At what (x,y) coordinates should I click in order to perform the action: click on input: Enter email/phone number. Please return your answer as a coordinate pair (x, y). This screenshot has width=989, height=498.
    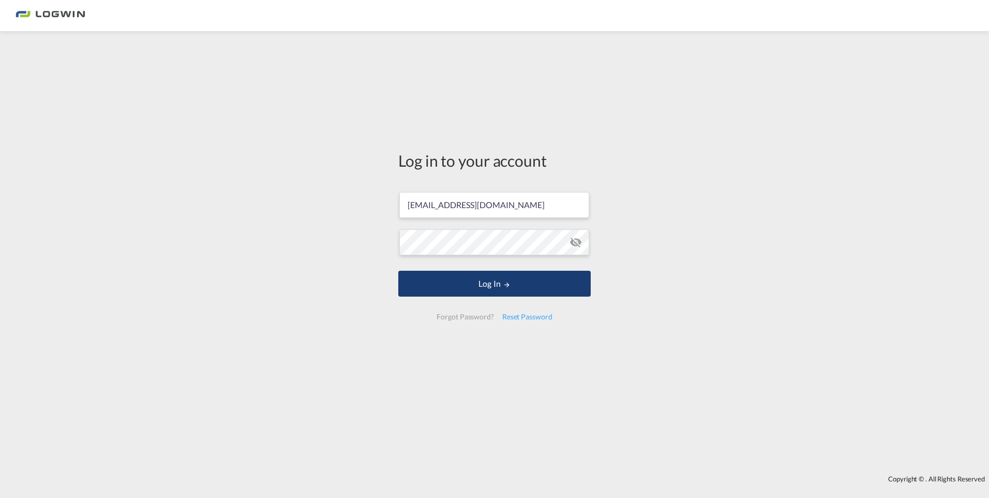
    Looking at the image, I should click on (494, 205).